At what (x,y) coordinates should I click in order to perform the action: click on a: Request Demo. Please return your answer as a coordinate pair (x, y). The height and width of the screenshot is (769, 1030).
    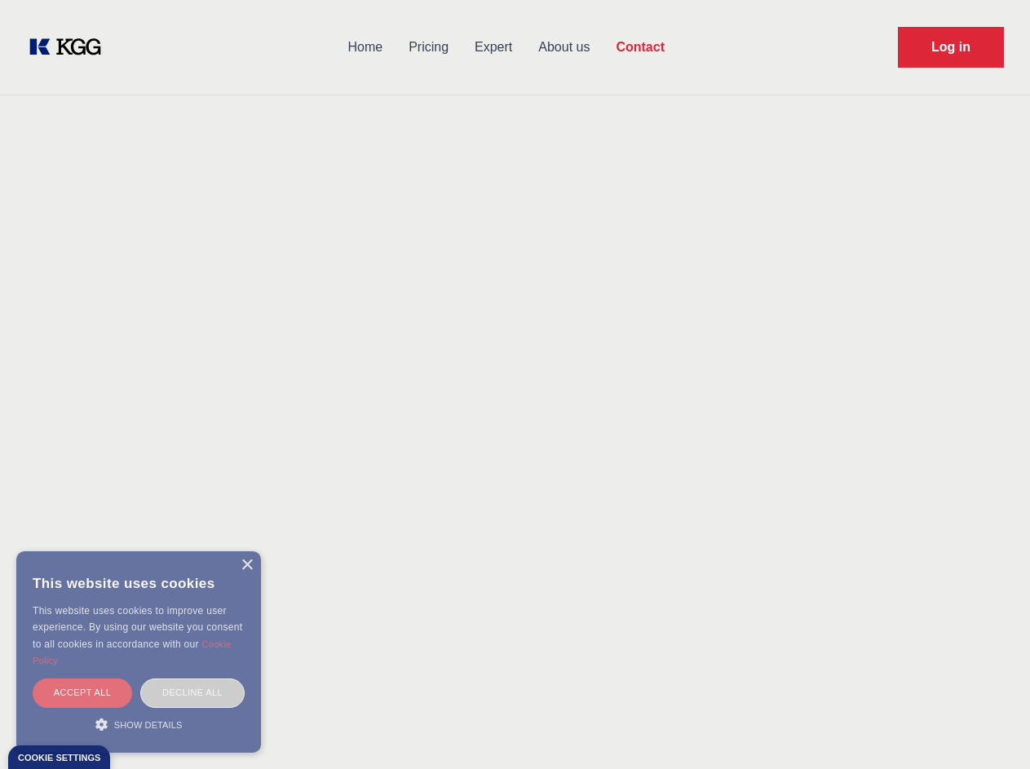
    Looking at the image, I should click on (951, 47).